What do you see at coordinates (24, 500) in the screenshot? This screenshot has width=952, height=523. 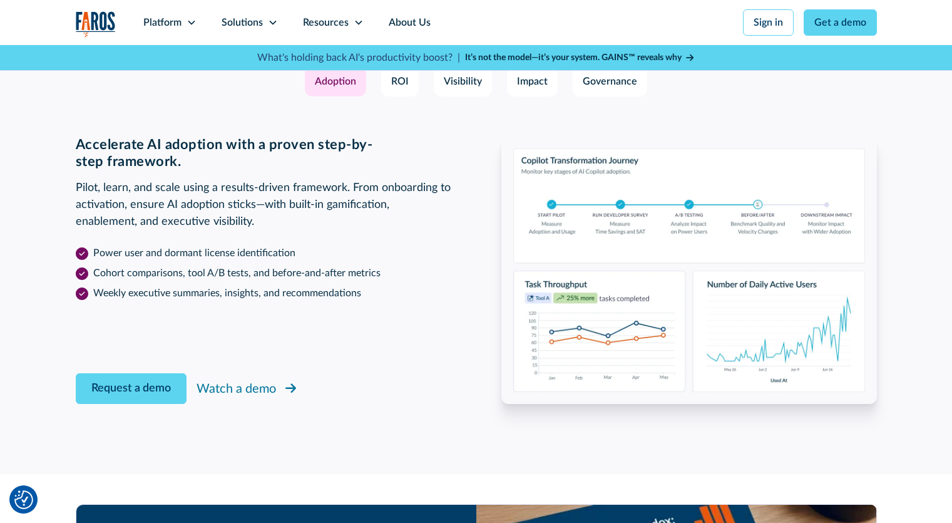 I see `button: Cookie Settings` at bounding box center [24, 500].